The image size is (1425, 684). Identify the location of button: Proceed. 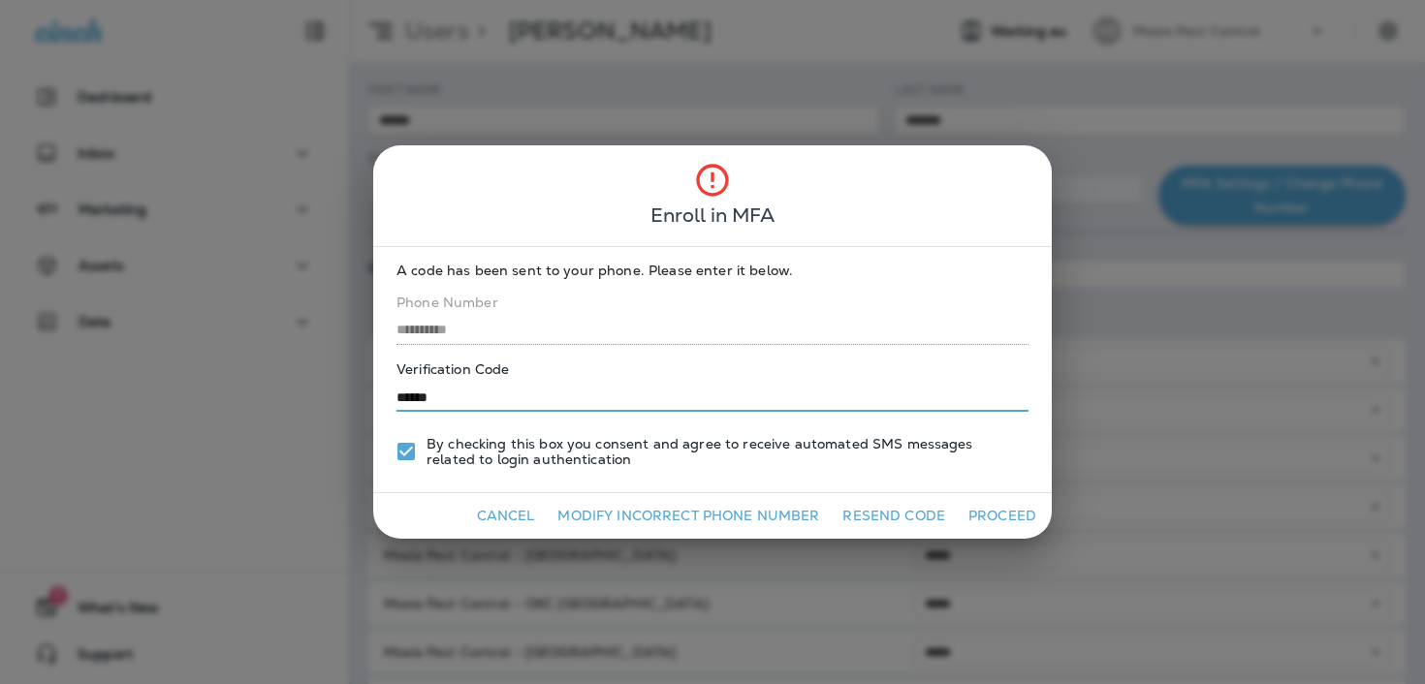
(1002, 516).